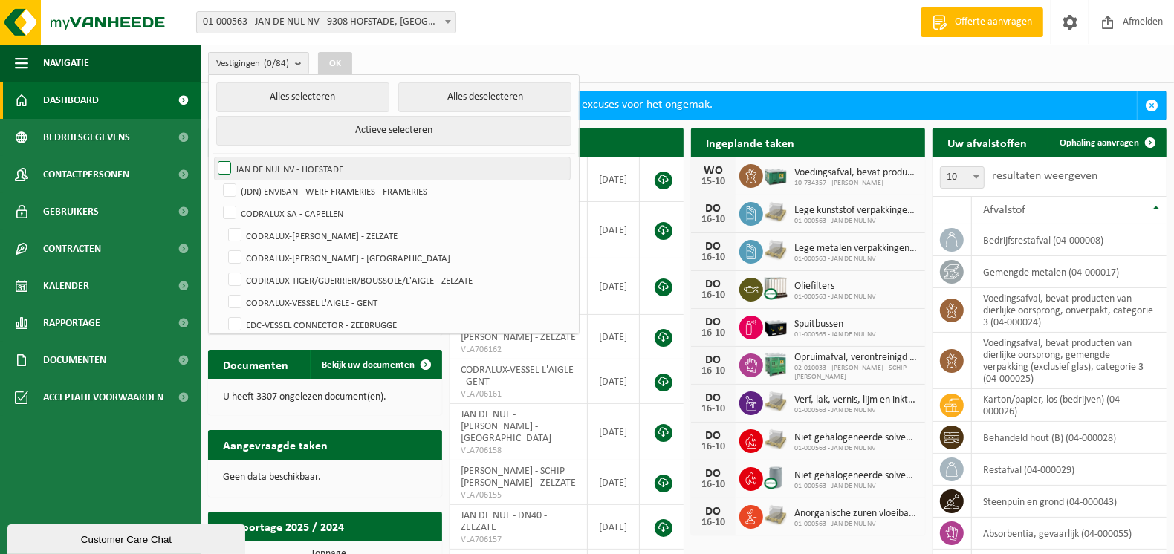  Describe the element at coordinates (1069, 438) in the screenshot. I see `td: behandeld hout (B) (04-000028)` at that location.